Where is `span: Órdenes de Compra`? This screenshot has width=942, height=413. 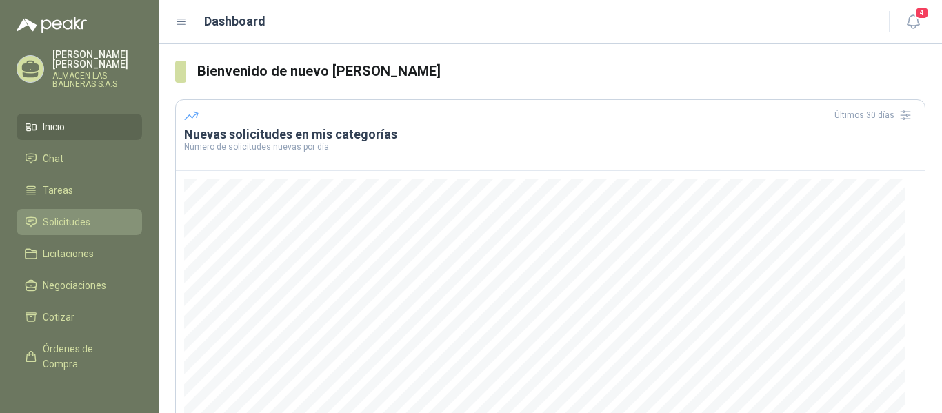
span: Órdenes de Compra is located at coordinates (86, 357).